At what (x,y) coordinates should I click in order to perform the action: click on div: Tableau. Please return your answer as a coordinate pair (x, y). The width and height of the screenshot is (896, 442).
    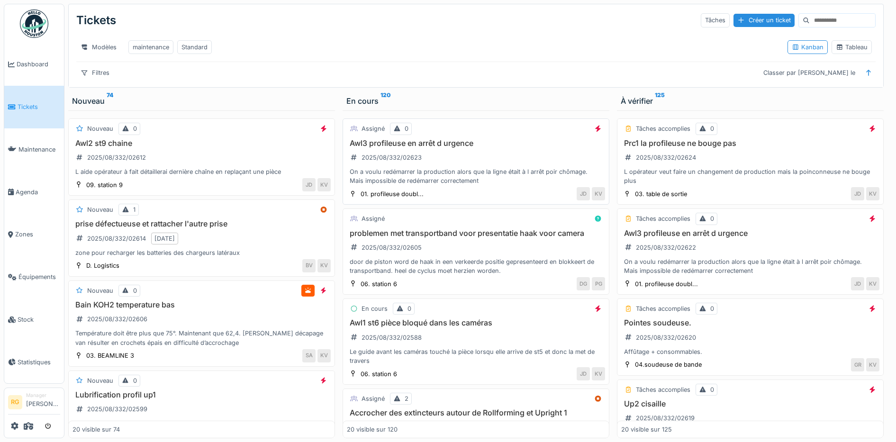
    Looking at the image, I should click on (851, 47).